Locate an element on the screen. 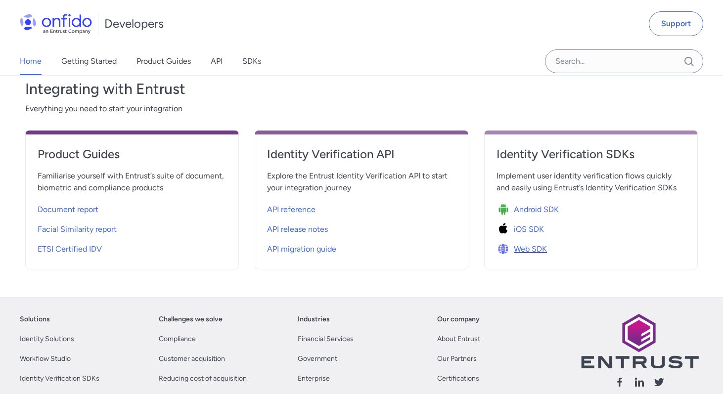 The width and height of the screenshot is (723, 394). span: API migration guide is located at coordinates (301, 249).